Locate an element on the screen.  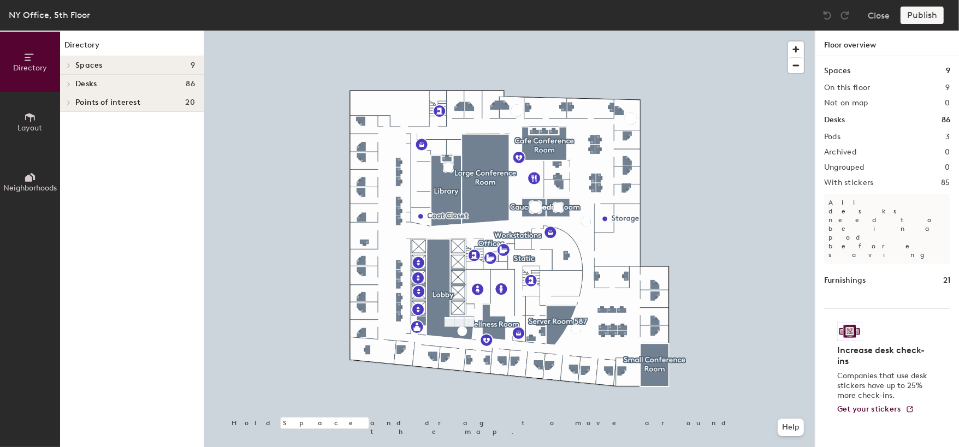
img: Sticker logo is located at coordinates (850, 332).